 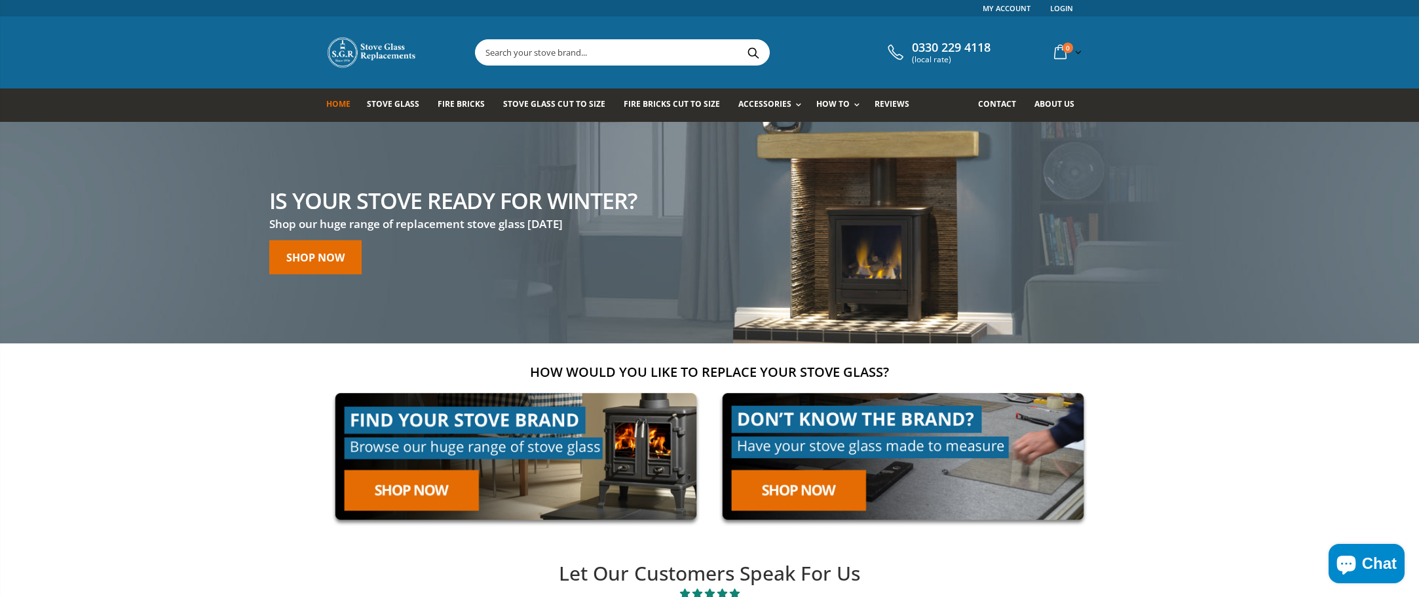 I want to click on a: 0, so click(x=1066, y=52).